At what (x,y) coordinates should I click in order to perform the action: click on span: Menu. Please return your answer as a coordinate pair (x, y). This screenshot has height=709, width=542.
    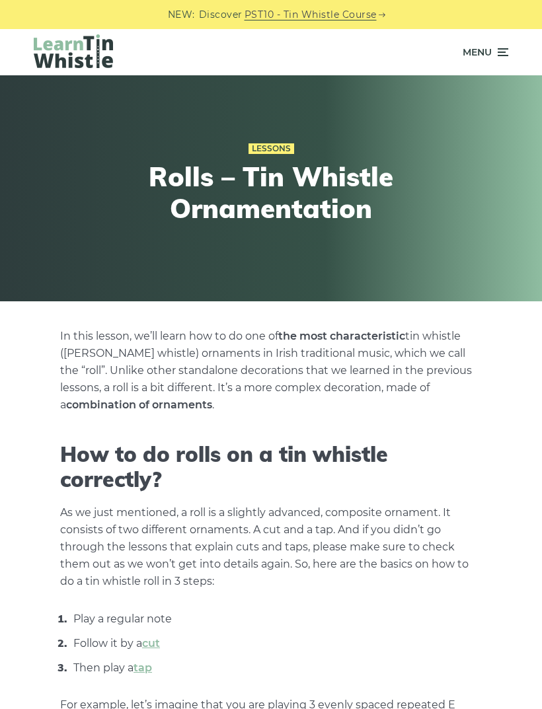
    Looking at the image, I should click on (477, 52).